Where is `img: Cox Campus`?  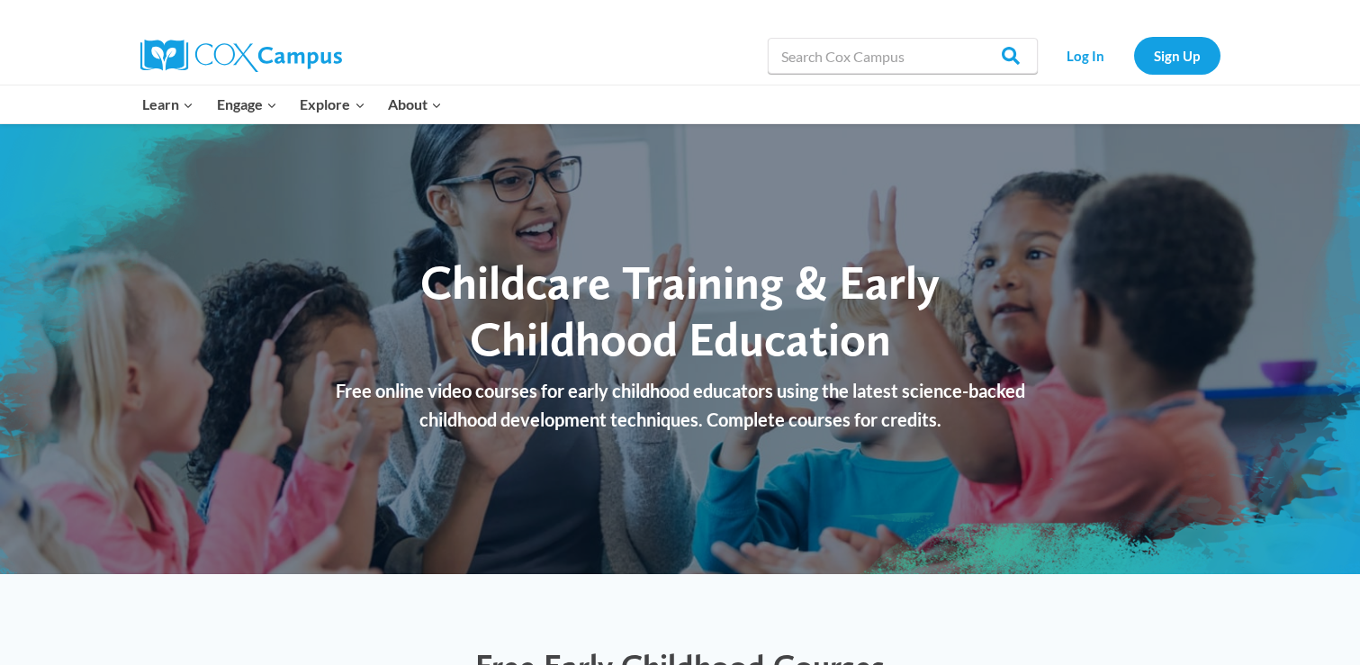
img: Cox Campus is located at coordinates (241, 56).